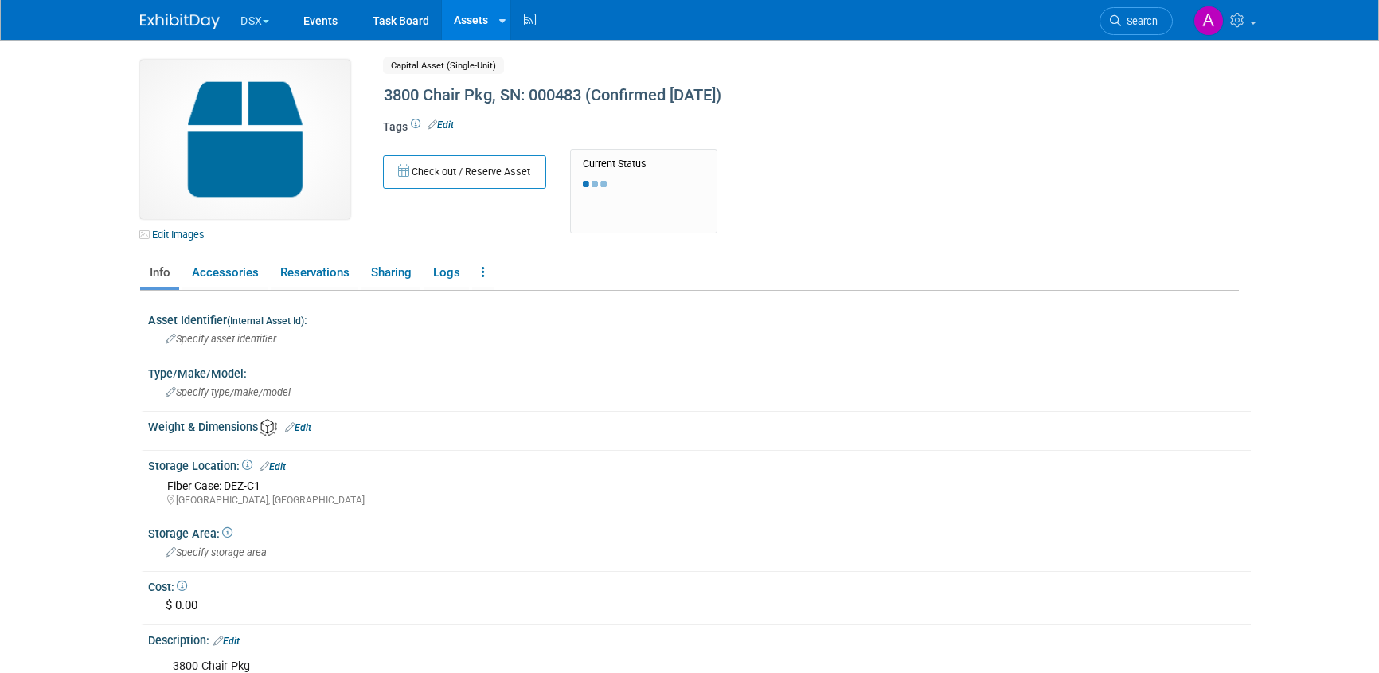 This screenshot has width=1379, height=673. I want to click on span: Search, so click(1140, 21).